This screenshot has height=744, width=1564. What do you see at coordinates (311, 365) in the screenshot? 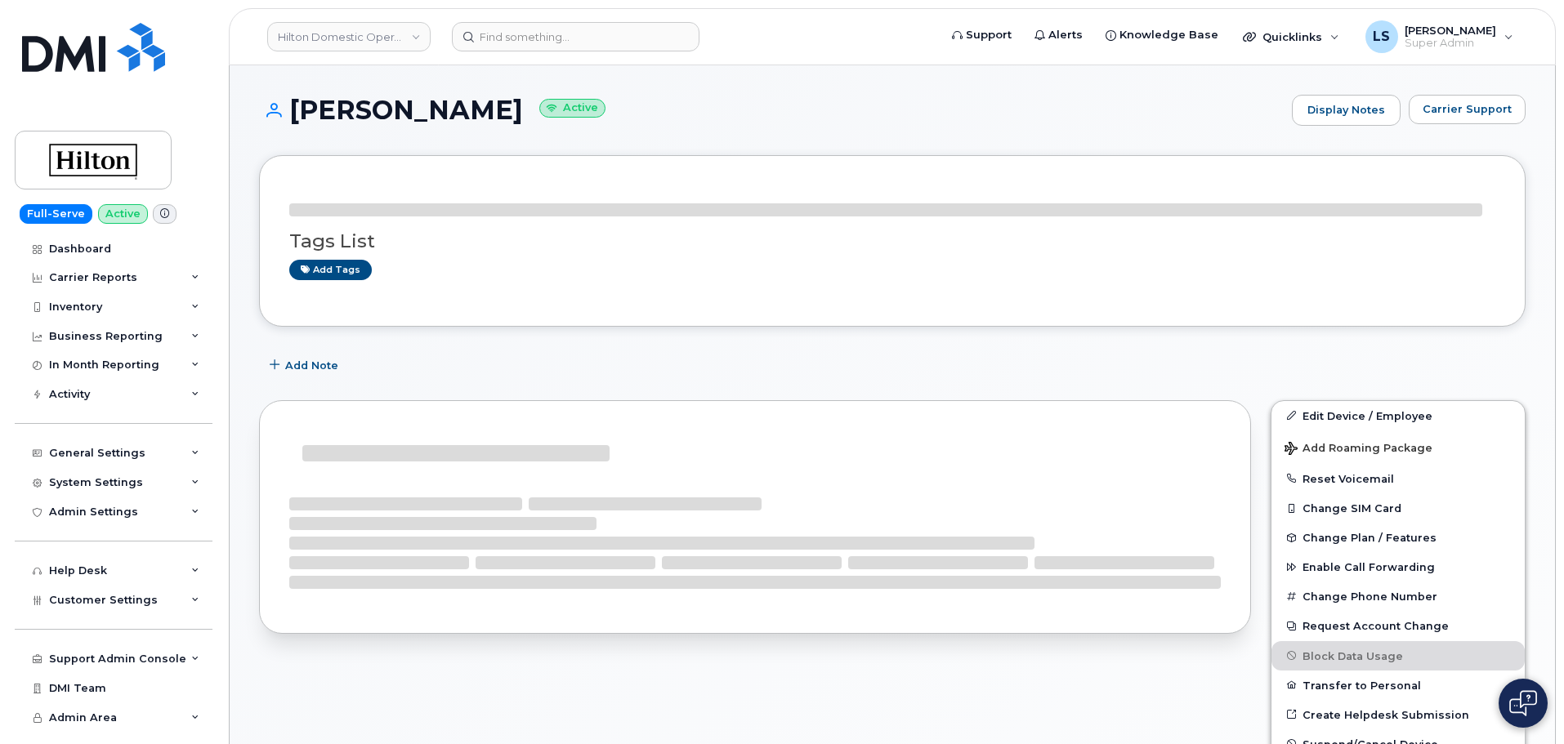
I see `span: Add Note` at bounding box center [311, 365].